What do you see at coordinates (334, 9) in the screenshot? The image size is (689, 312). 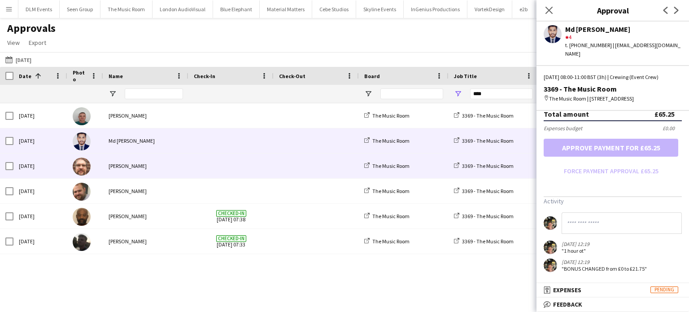 I see `button: Cebe Studios` at bounding box center [334, 9].